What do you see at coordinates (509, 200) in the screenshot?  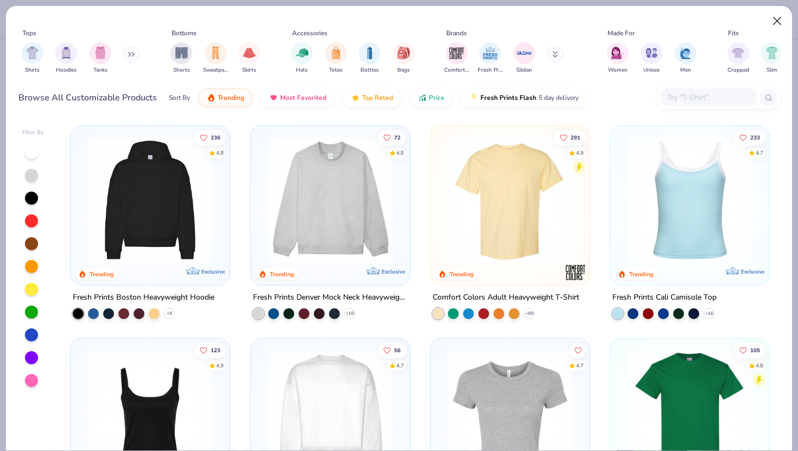 I see `img: 029b8af0-80e6-406f-9fdc-fdf898547912` at bounding box center [509, 200].